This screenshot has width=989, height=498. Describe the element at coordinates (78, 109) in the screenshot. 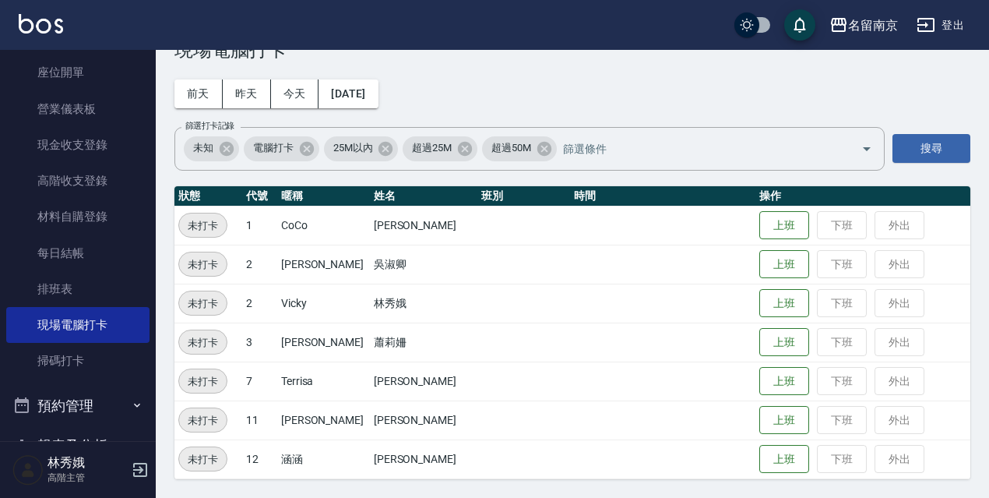

I see `a: 營業儀表板` at that location.